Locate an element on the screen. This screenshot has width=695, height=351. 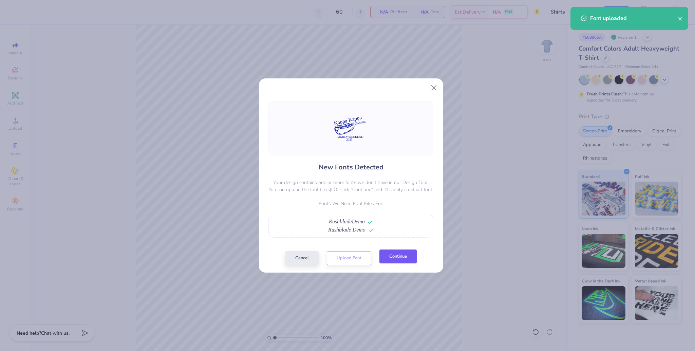
p: Fonts We Need Font Files For: is located at coordinates (351, 203).